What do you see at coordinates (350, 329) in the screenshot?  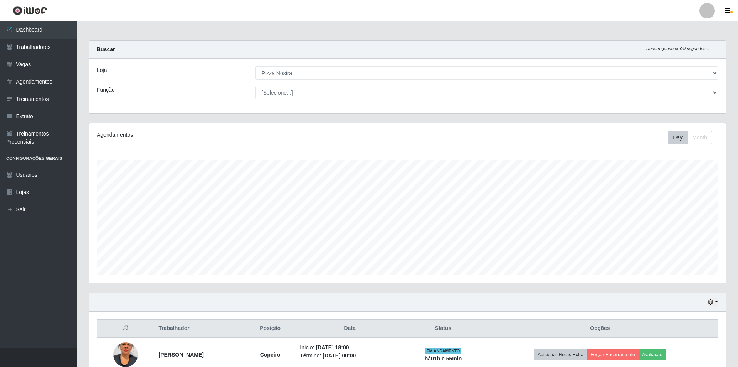 I see `th: Data` at bounding box center [350, 329].